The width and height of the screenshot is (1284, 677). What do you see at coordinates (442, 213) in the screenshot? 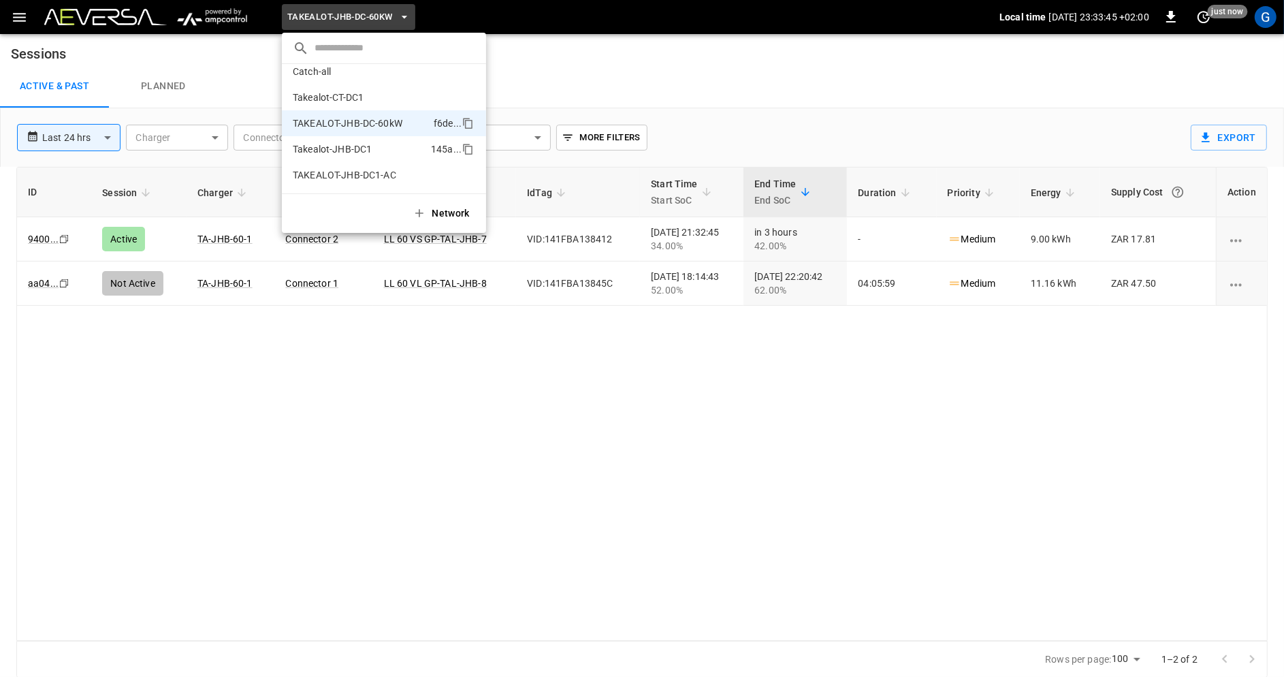
I see `button: Network` at bounding box center [442, 213].